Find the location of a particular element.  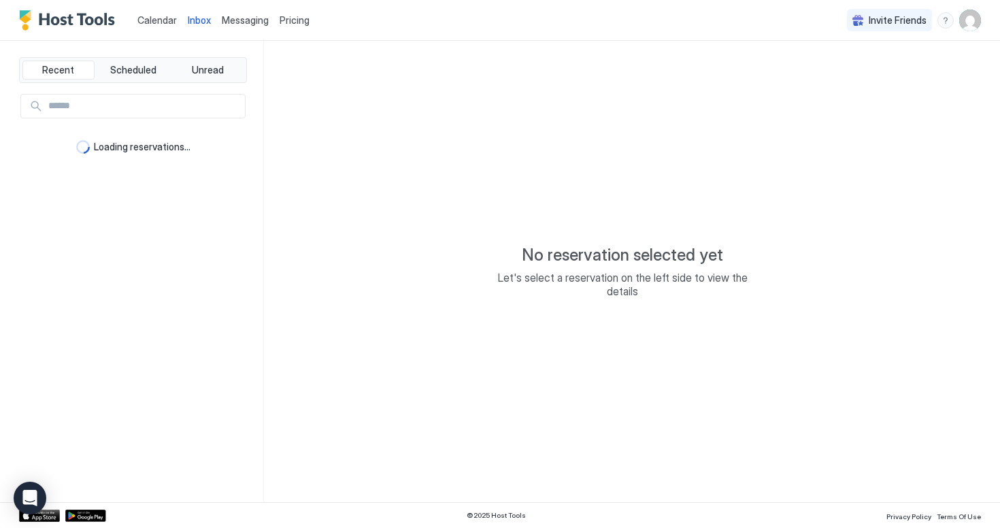

span: Terms Of Use is located at coordinates (959, 516).